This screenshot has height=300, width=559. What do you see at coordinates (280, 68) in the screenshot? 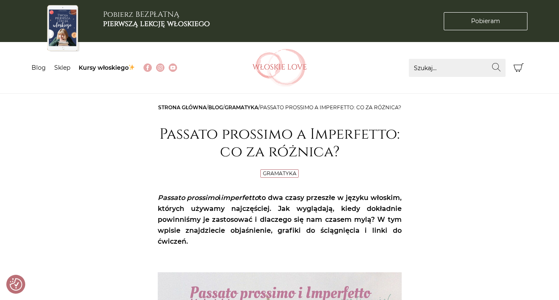
I see `img: Włoskielove` at bounding box center [280, 68].